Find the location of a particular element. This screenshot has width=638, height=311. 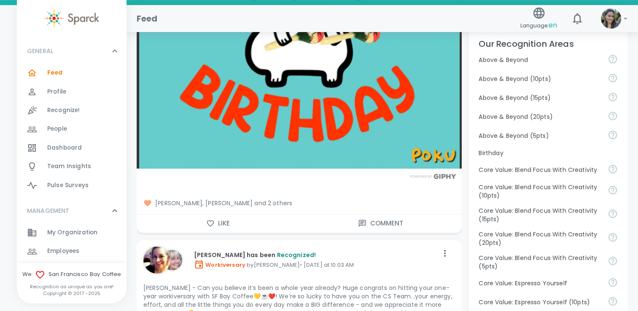

span: Recognized! is located at coordinates (296, 255).